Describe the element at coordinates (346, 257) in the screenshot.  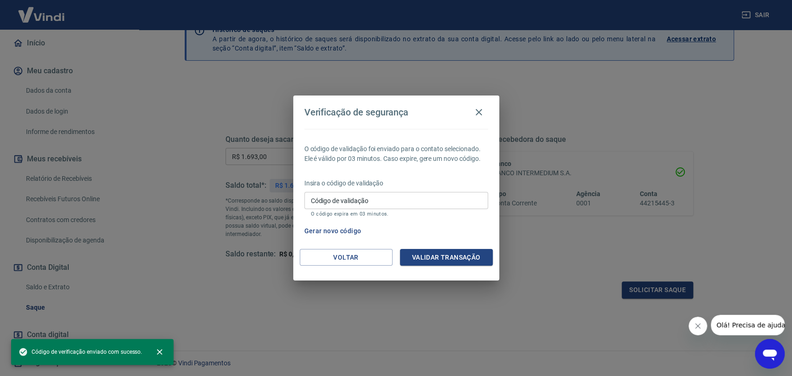
I see `button: Voltar` at that location.